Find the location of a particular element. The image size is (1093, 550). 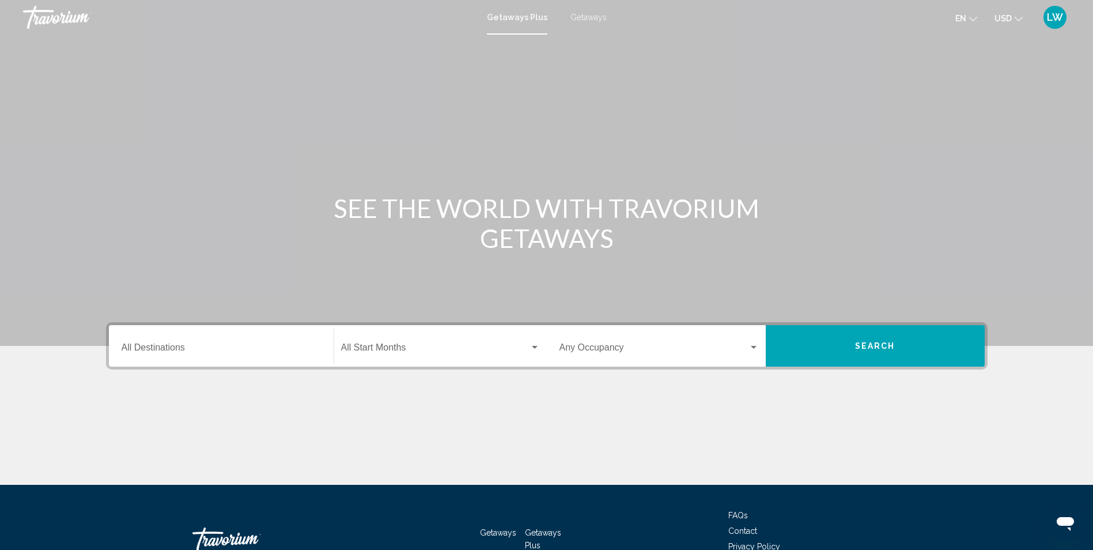

button: Change language is located at coordinates (967, 18).